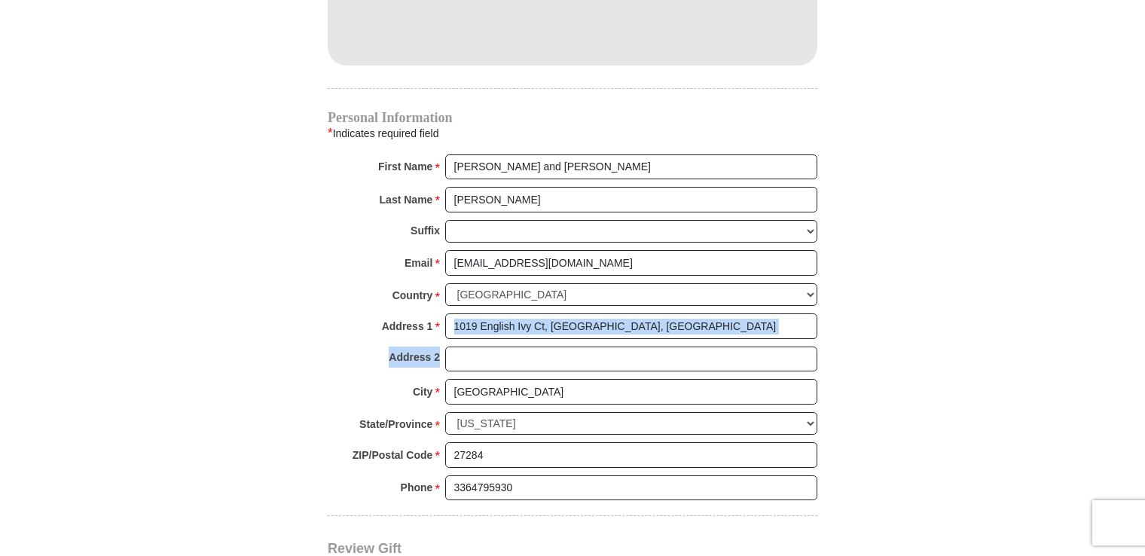 This screenshot has height=556, width=1145. What do you see at coordinates (572, 117) in the screenshot?
I see `h4: Personal Information` at bounding box center [572, 117].